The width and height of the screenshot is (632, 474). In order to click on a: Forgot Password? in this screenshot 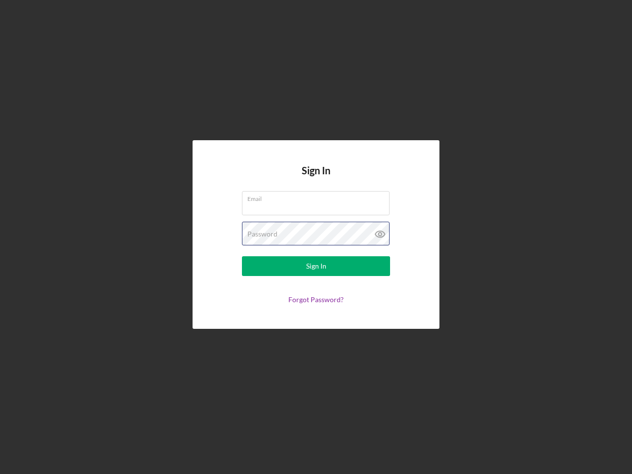, I will do `click(316, 299)`.